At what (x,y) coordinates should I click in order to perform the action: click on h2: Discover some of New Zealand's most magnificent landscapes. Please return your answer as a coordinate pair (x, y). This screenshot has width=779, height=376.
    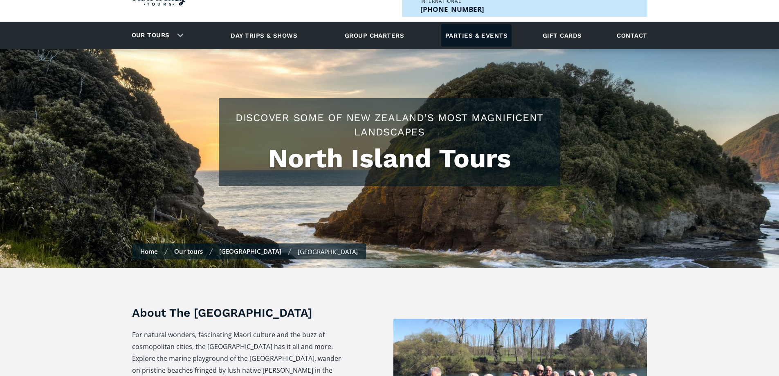
    Looking at the image, I should click on (389, 125).